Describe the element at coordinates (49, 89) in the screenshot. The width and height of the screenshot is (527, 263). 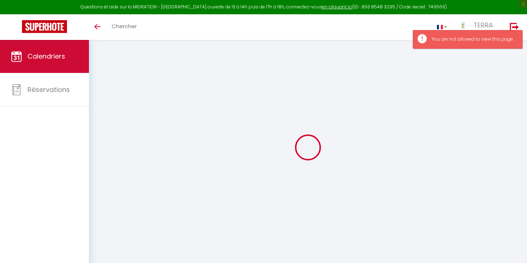
I see `span: Réservations` at that location.